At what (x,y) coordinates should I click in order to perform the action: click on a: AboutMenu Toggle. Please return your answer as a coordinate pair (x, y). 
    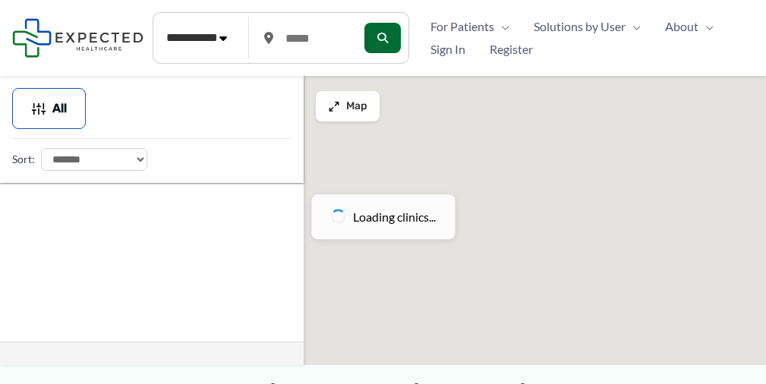
    Looking at the image, I should click on (689, 27).